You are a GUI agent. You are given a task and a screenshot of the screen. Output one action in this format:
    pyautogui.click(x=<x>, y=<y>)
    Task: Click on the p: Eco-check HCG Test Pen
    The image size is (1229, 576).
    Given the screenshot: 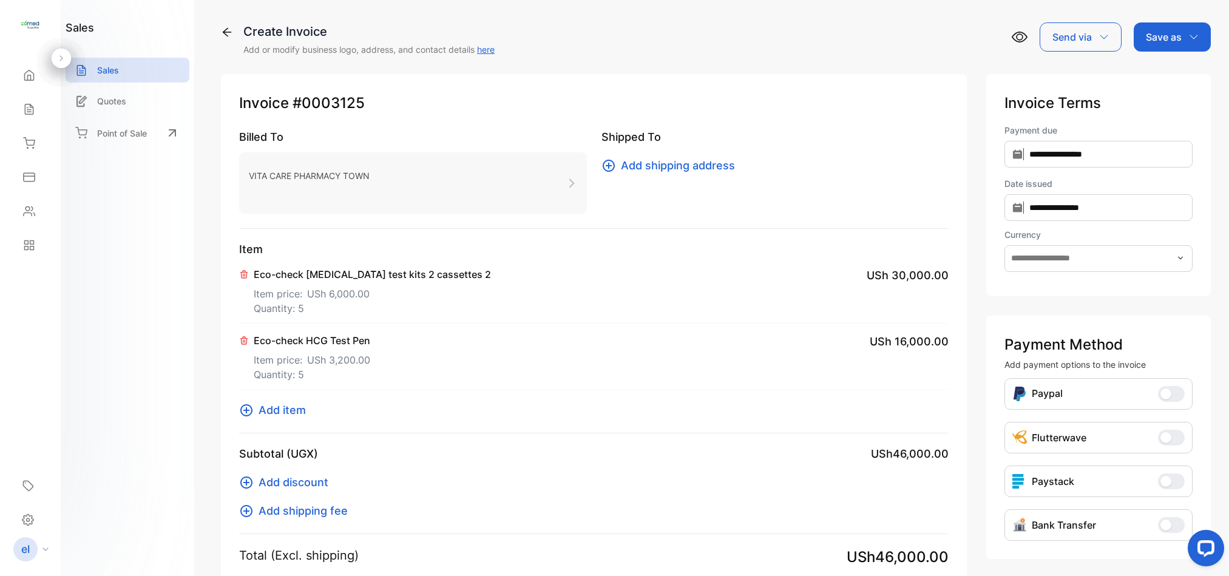 What is the action you would take?
    pyautogui.click(x=312, y=340)
    